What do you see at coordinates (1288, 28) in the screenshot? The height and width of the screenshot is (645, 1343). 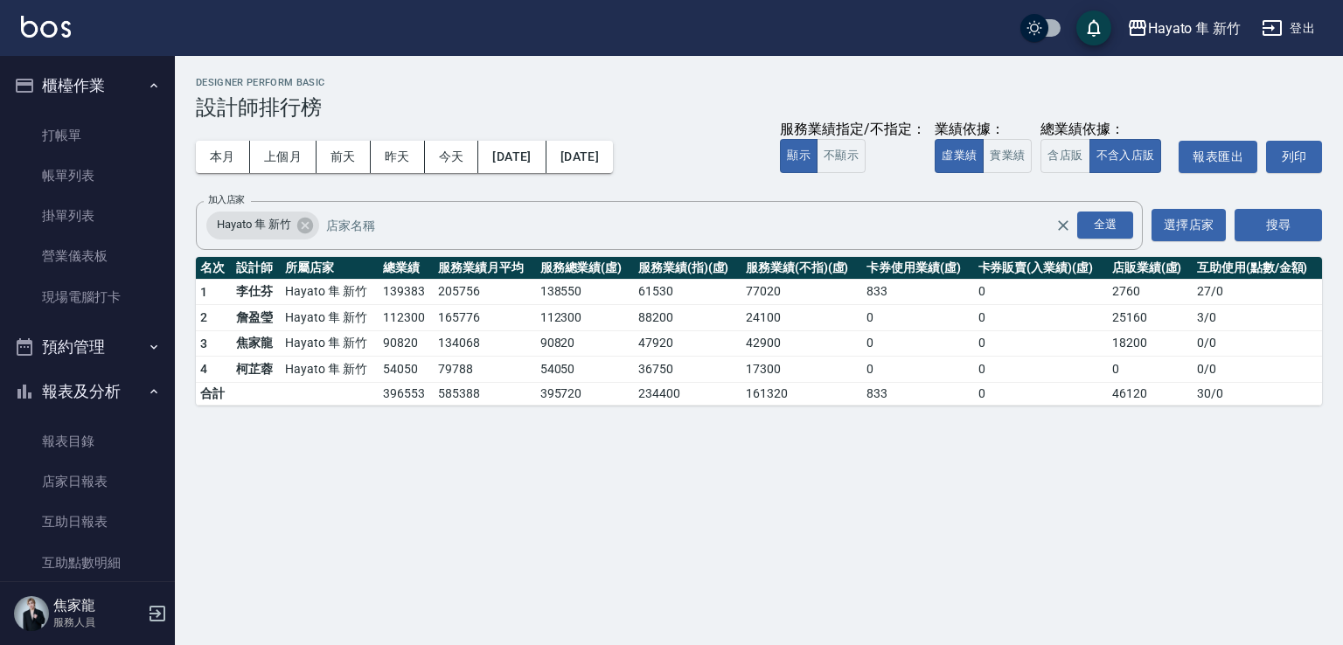 I see `button: 登出` at bounding box center [1288, 28].